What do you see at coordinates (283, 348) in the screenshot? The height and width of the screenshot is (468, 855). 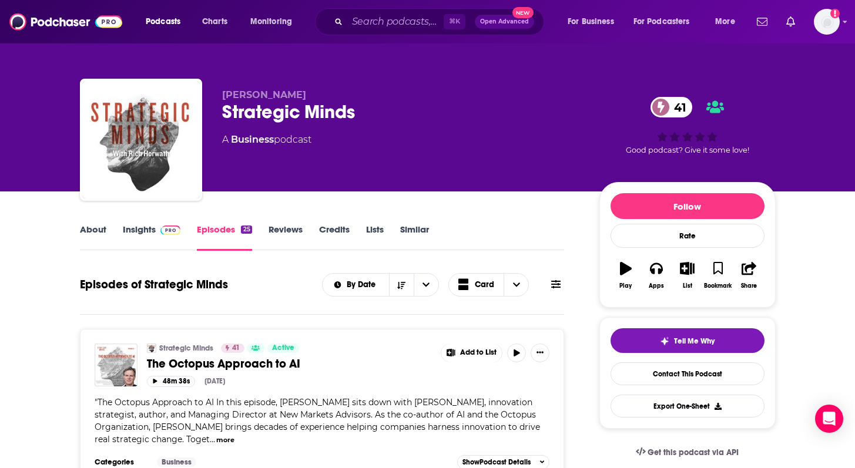 I see `span: Active` at bounding box center [283, 348].